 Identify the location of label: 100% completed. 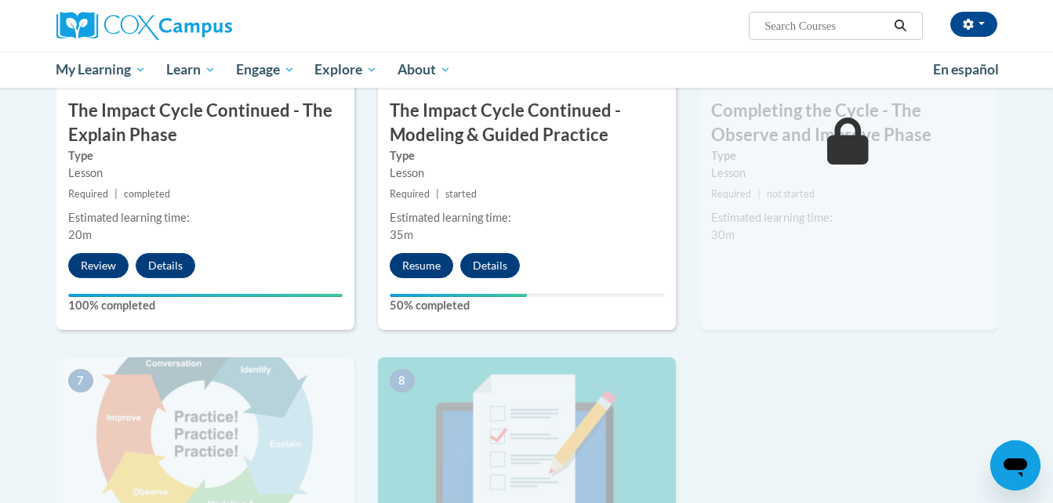
(205, 306).